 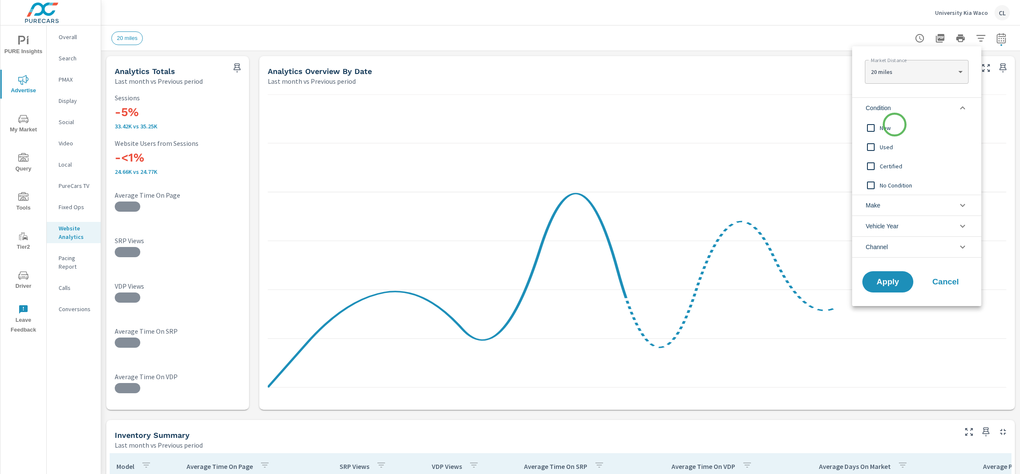 I want to click on button: Apply, so click(x=888, y=282).